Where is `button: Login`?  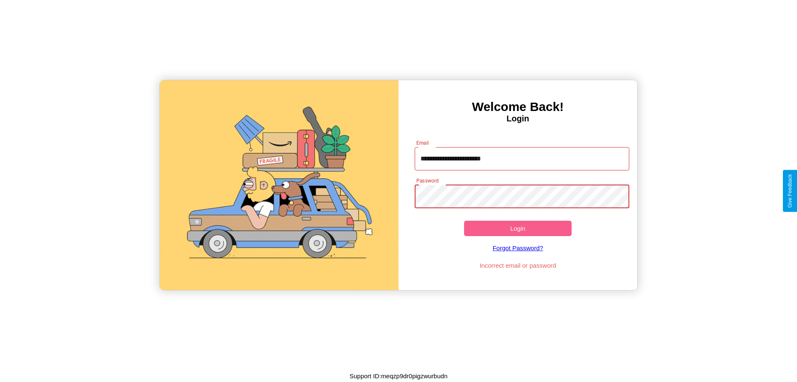 button: Login is located at coordinates (518, 228).